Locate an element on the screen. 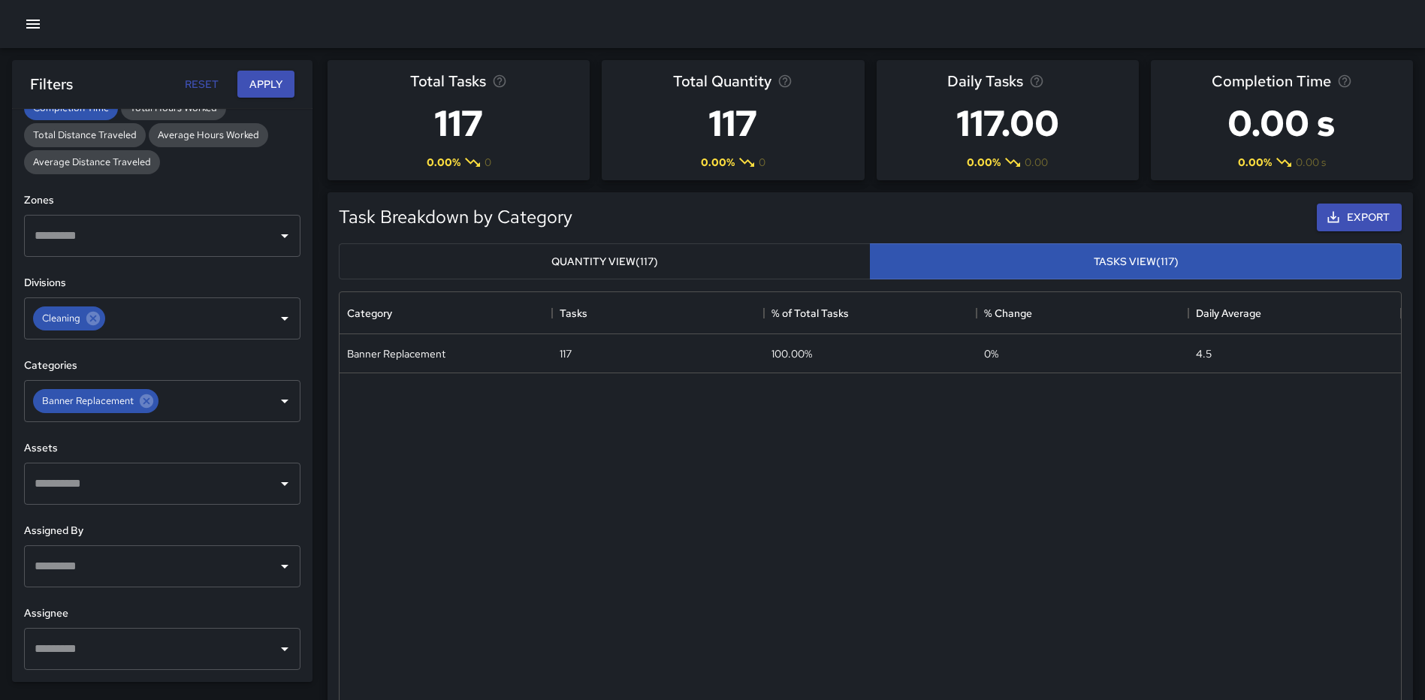  span: Cleaning is located at coordinates (61, 318).